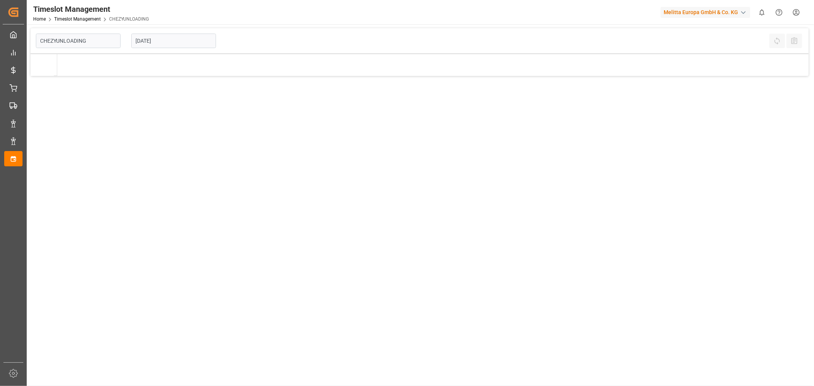 The image size is (814, 386). I want to click on button: show 0 new notifications, so click(761, 12).